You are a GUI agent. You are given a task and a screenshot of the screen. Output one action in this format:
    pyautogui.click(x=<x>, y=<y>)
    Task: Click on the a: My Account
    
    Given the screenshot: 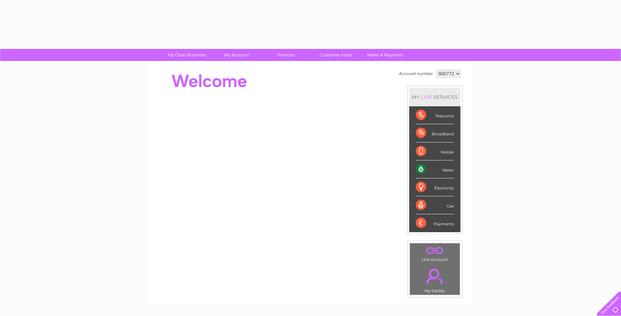 What is the action you would take?
    pyautogui.click(x=236, y=55)
    